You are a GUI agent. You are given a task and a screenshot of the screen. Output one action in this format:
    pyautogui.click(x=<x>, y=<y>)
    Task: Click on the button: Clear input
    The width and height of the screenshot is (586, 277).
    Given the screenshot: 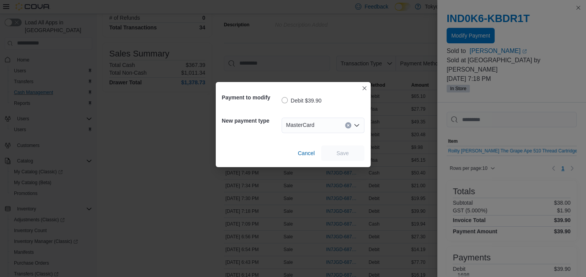 What is the action you would take?
    pyautogui.click(x=348, y=125)
    